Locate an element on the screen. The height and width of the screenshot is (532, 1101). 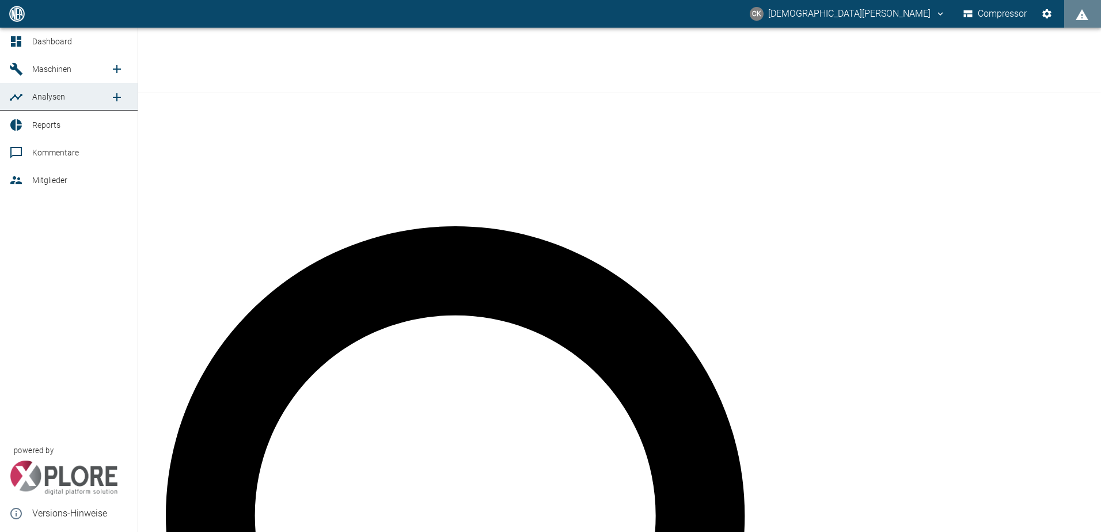
h1: Analysen is located at coordinates (566, 54).